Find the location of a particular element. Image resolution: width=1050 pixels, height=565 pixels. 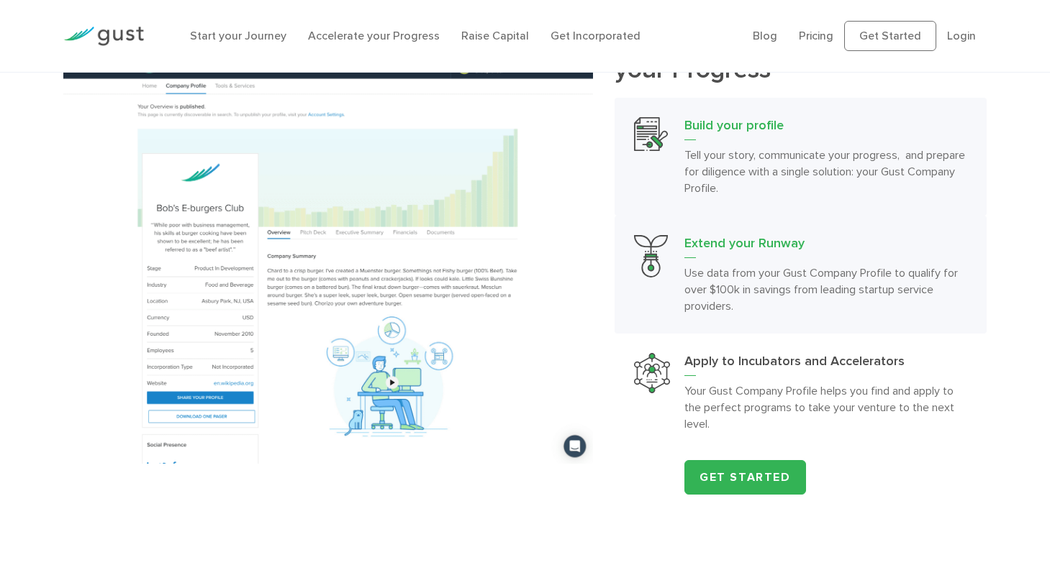

a: Pricing is located at coordinates (816, 35).